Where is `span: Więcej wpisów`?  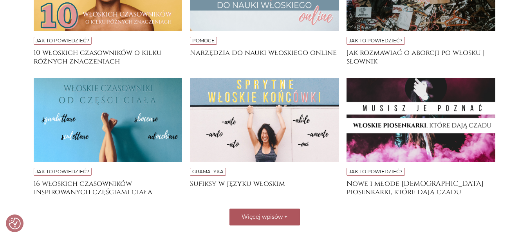
span: Więcej wpisów is located at coordinates (262, 217).